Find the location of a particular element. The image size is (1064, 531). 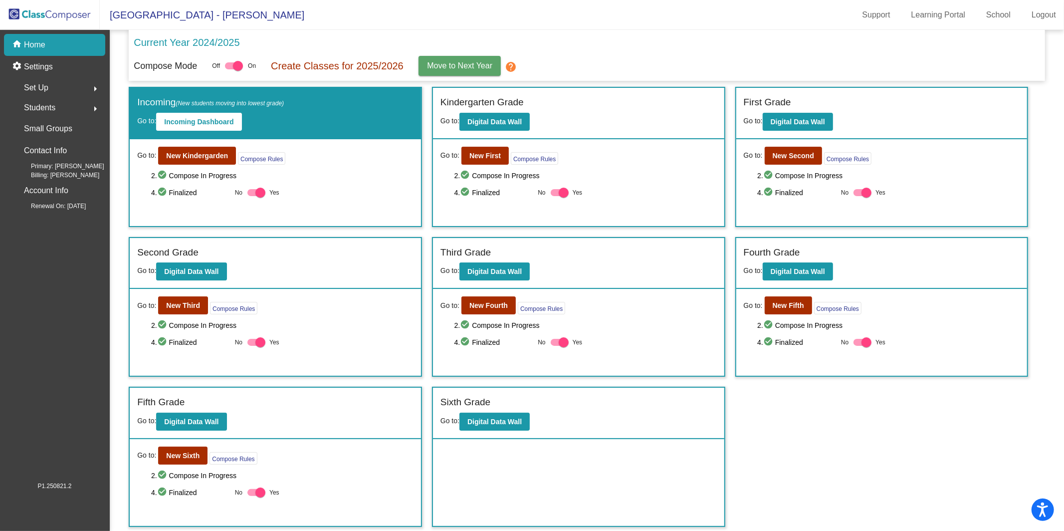

span: On is located at coordinates (252, 66).